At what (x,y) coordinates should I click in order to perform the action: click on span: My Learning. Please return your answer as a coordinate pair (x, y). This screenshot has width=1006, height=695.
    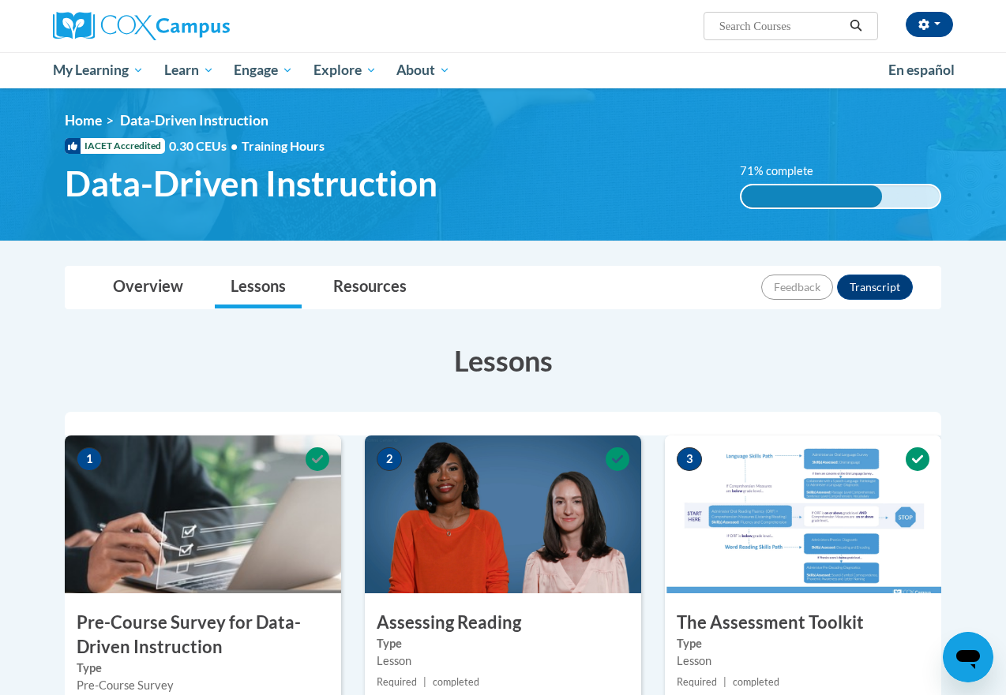
    Looking at the image, I should click on (98, 70).